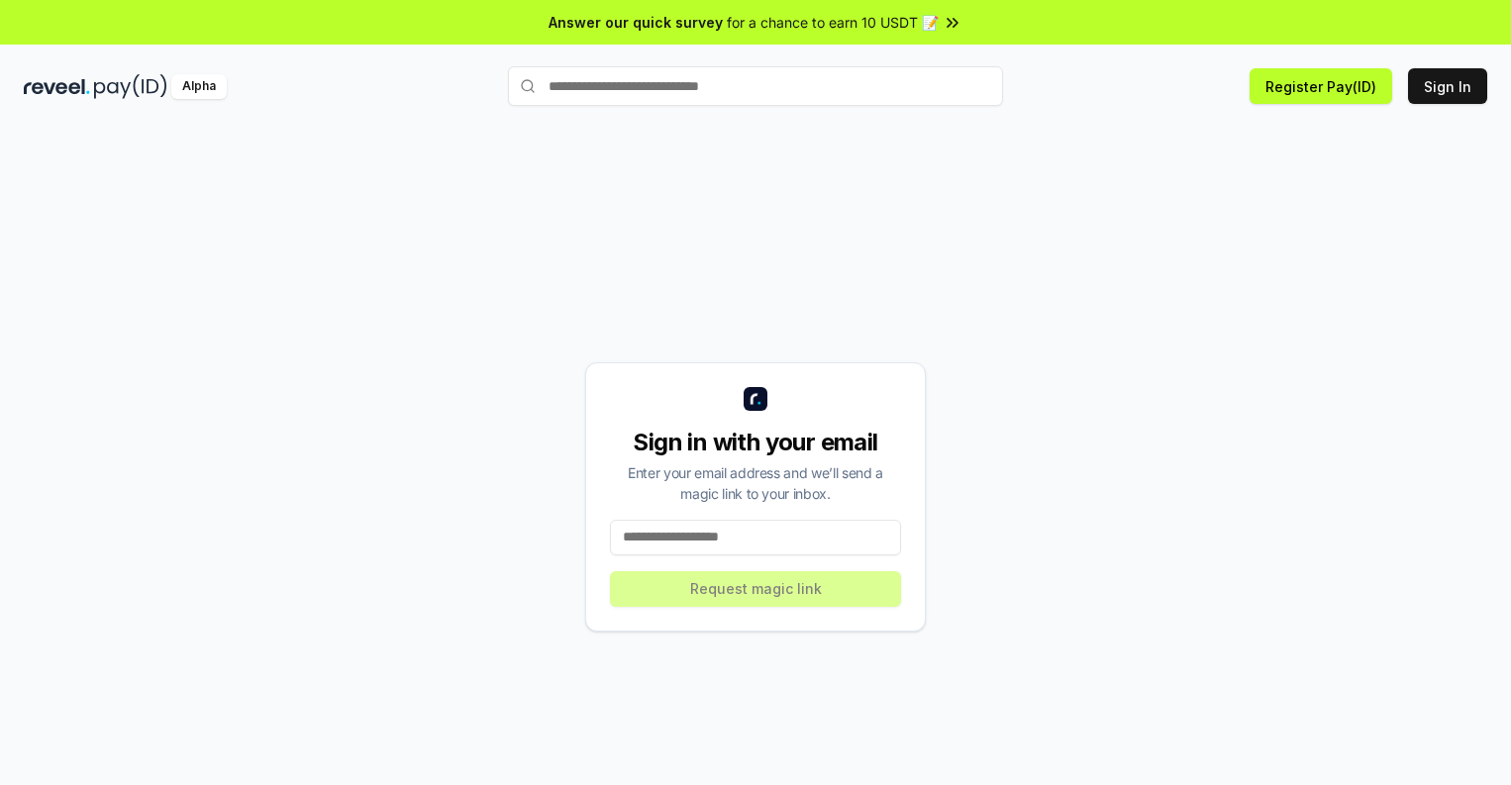 This screenshot has width=1511, height=785. I want to click on button: Register Pay(ID), so click(1321, 86).